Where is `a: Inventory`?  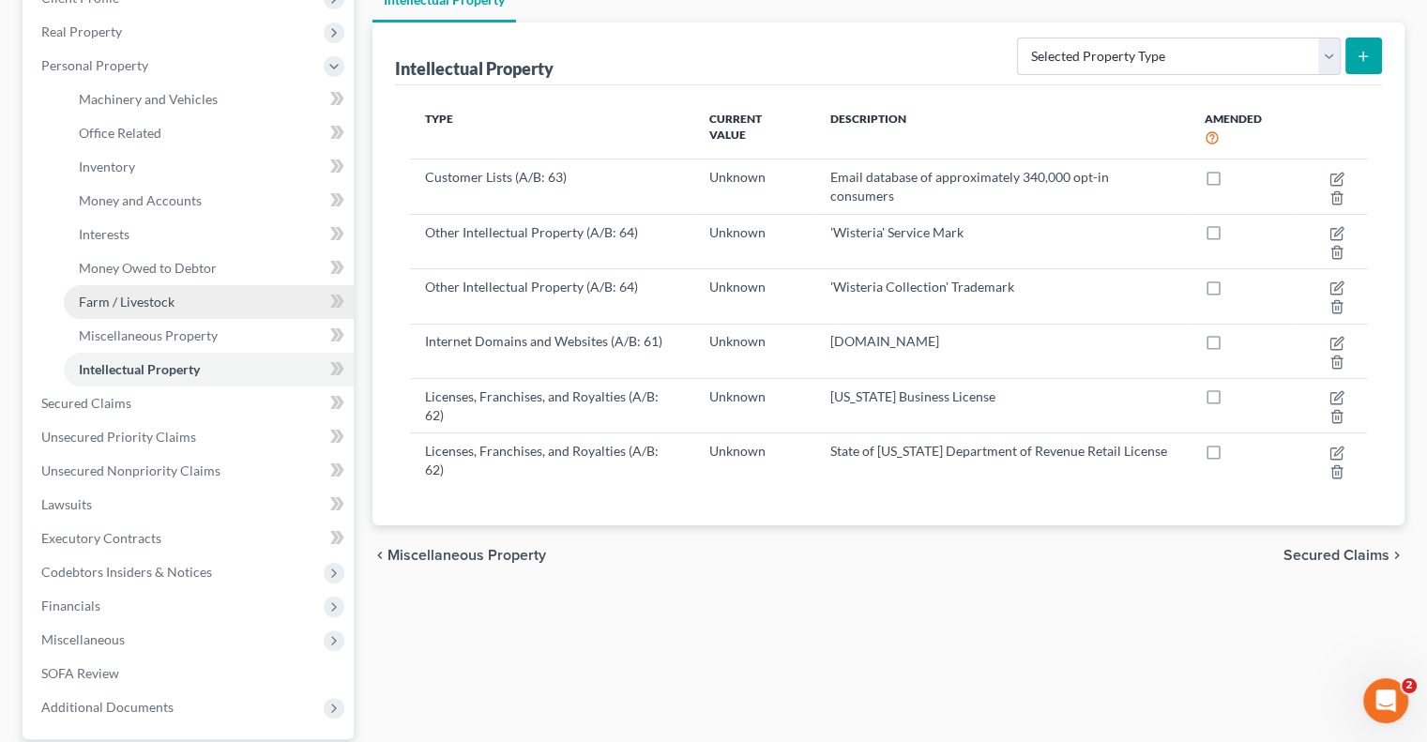 a: Inventory is located at coordinates (208, 167).